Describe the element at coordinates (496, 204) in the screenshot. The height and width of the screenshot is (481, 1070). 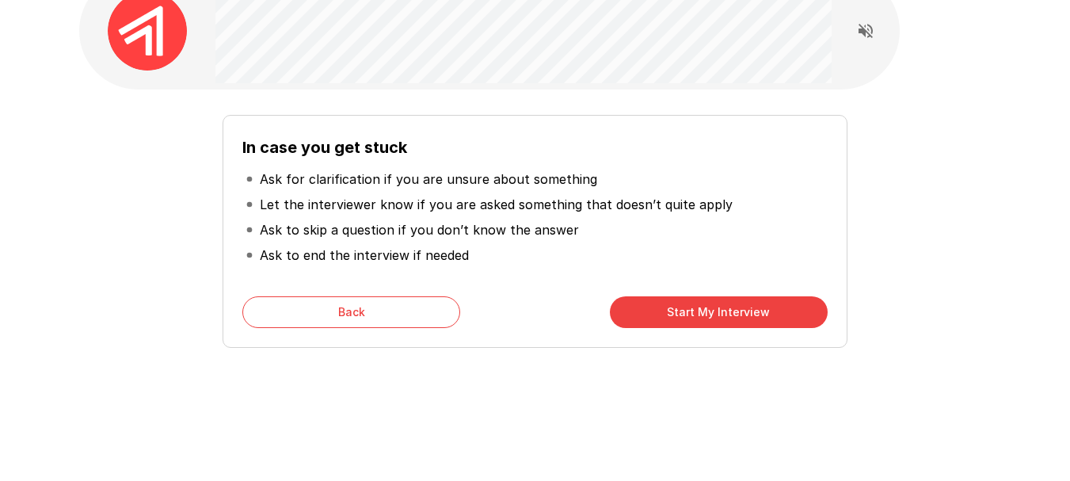
I see `p: Let the interviewer know if you are asked something that doesn’t quite apply` at that location.